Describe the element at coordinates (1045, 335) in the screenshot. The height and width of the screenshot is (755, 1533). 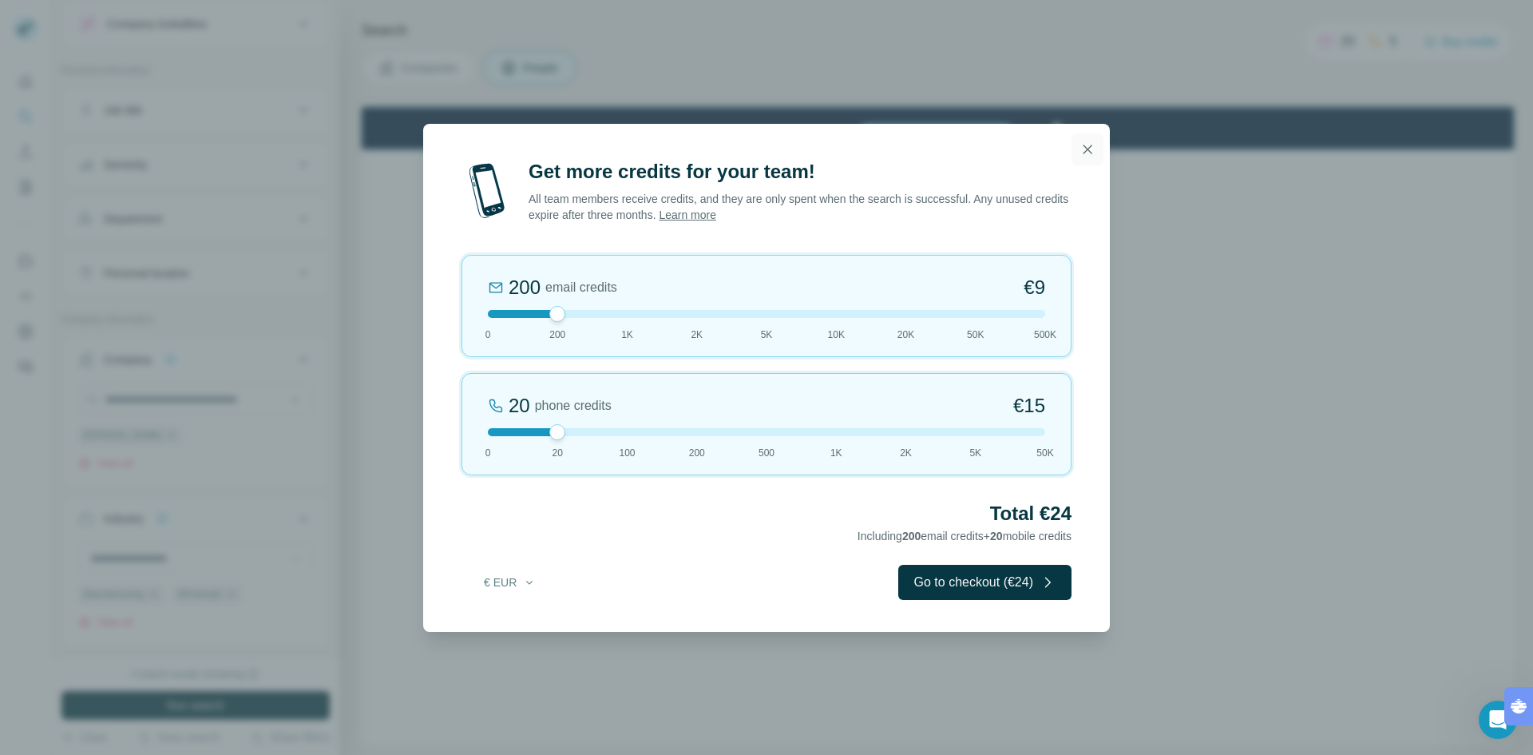
I see `span: 500K` at that location.